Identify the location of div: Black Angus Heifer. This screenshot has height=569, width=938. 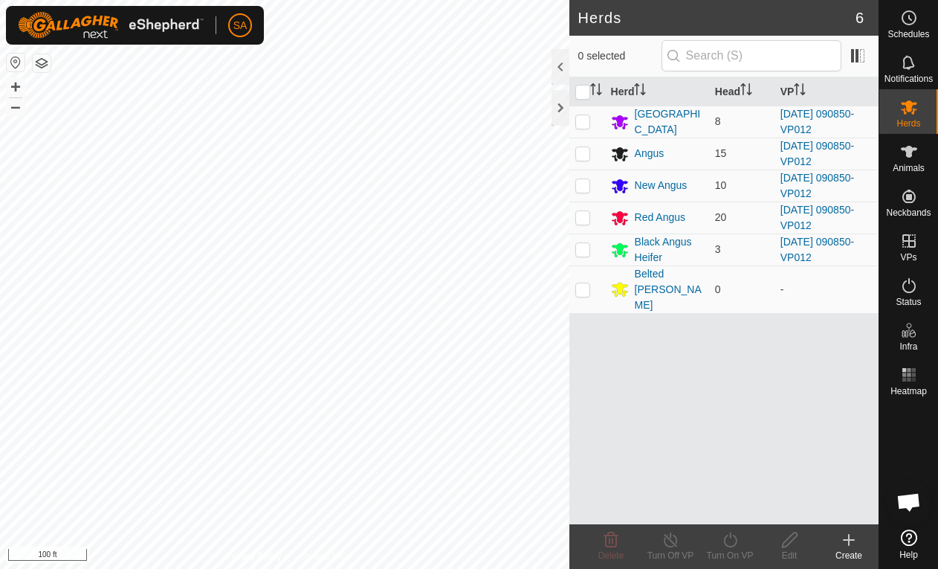
(669, 250).